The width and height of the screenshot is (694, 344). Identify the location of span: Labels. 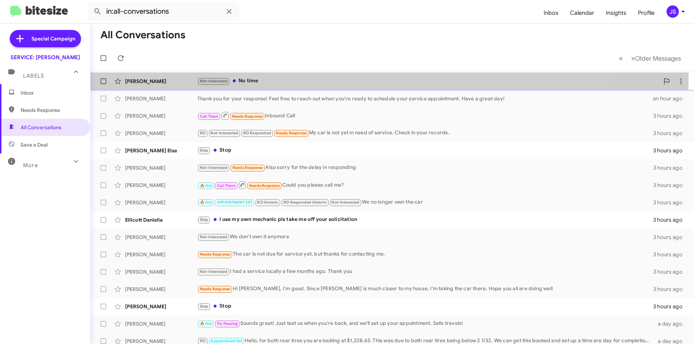
(34, 76).